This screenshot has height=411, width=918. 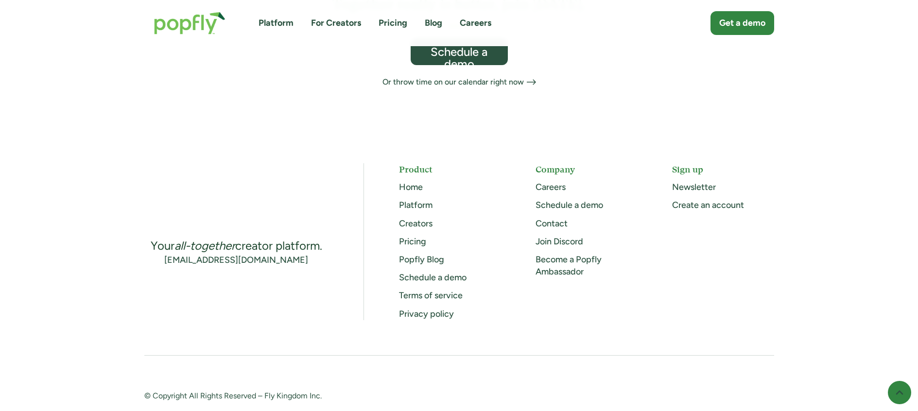 What do you see at coordinates (723, 169) in the screenshot?
I see `h5: Sign up` at bounding box center [723, 169].